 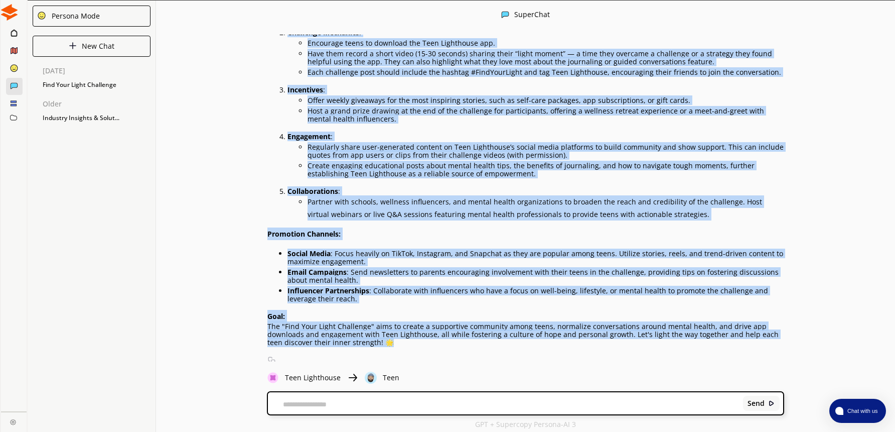 What do you see at coordinates (14, 420) in the screenshot?
I see `a: Close` at bounding box center [14, 420].